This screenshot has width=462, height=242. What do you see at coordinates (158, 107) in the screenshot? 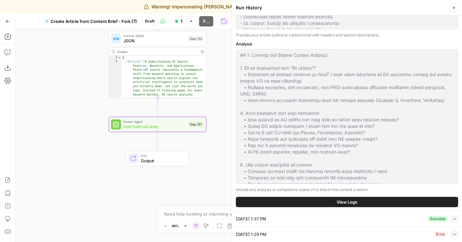
I see `g: Edge from step_132 to step_167` at bounding box center [158, 107].